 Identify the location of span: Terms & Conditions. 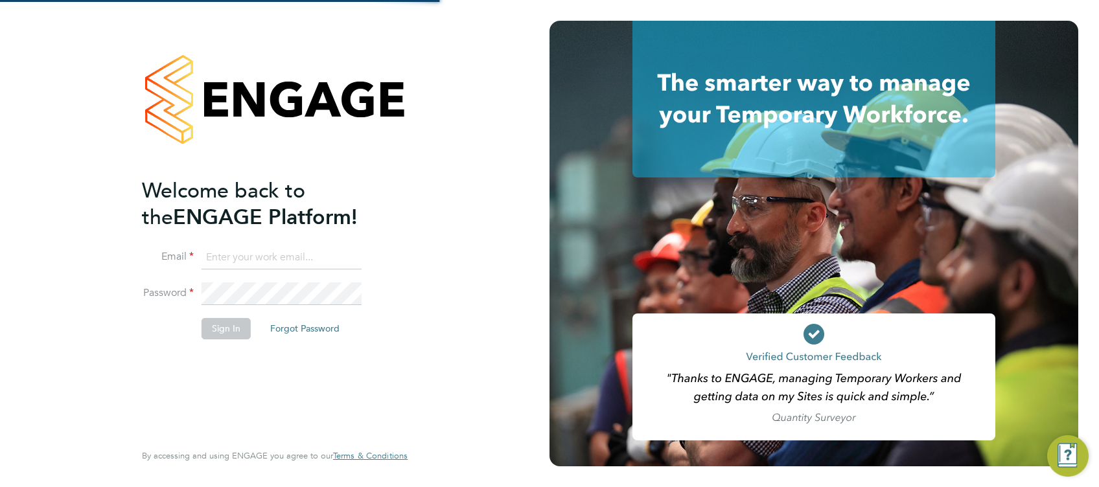
(370, 455).